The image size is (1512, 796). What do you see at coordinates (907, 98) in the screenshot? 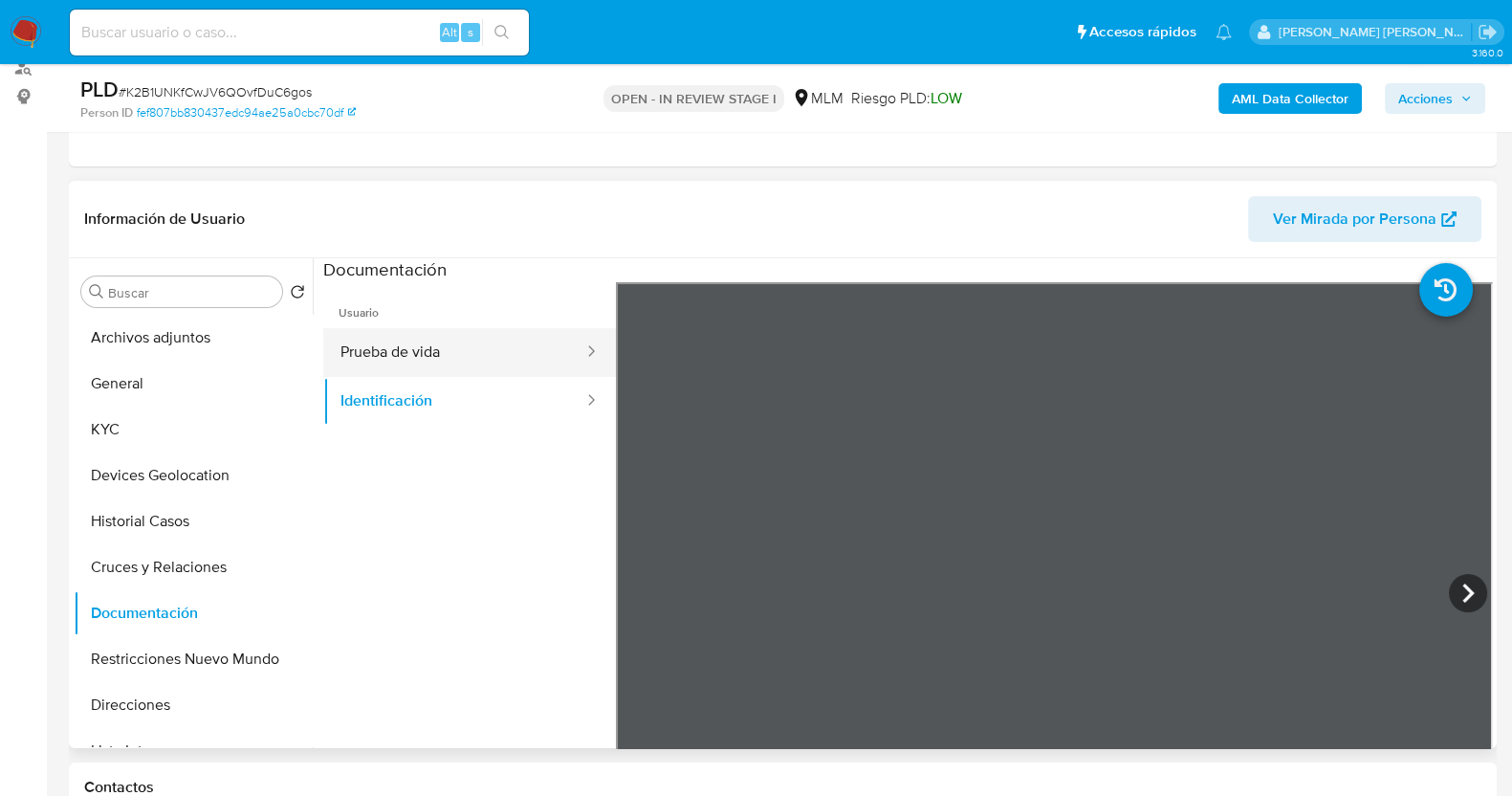
I see `span: Riesgo PLD:` at bounding box center [907, 98].